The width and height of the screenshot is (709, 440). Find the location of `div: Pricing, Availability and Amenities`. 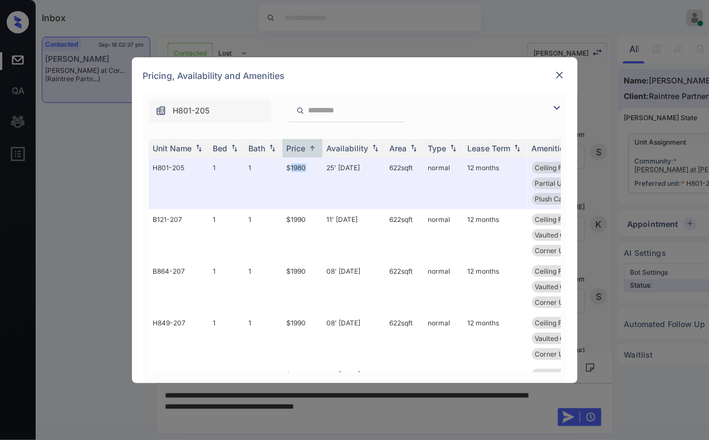

div: Pricing, Availability and Amenities is located at coordinates (355, 76).